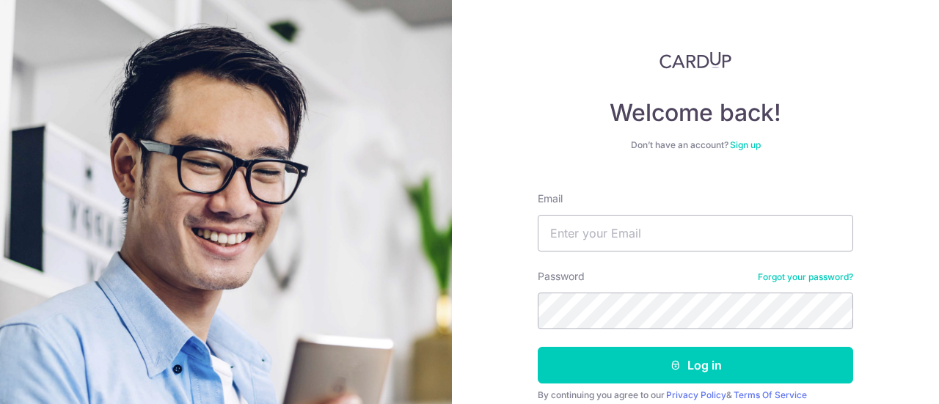 This screenshot has width=939, height=404. Describe the element at coordinates (696, 365) in the screenshot. I see `button: Log in` at that location.